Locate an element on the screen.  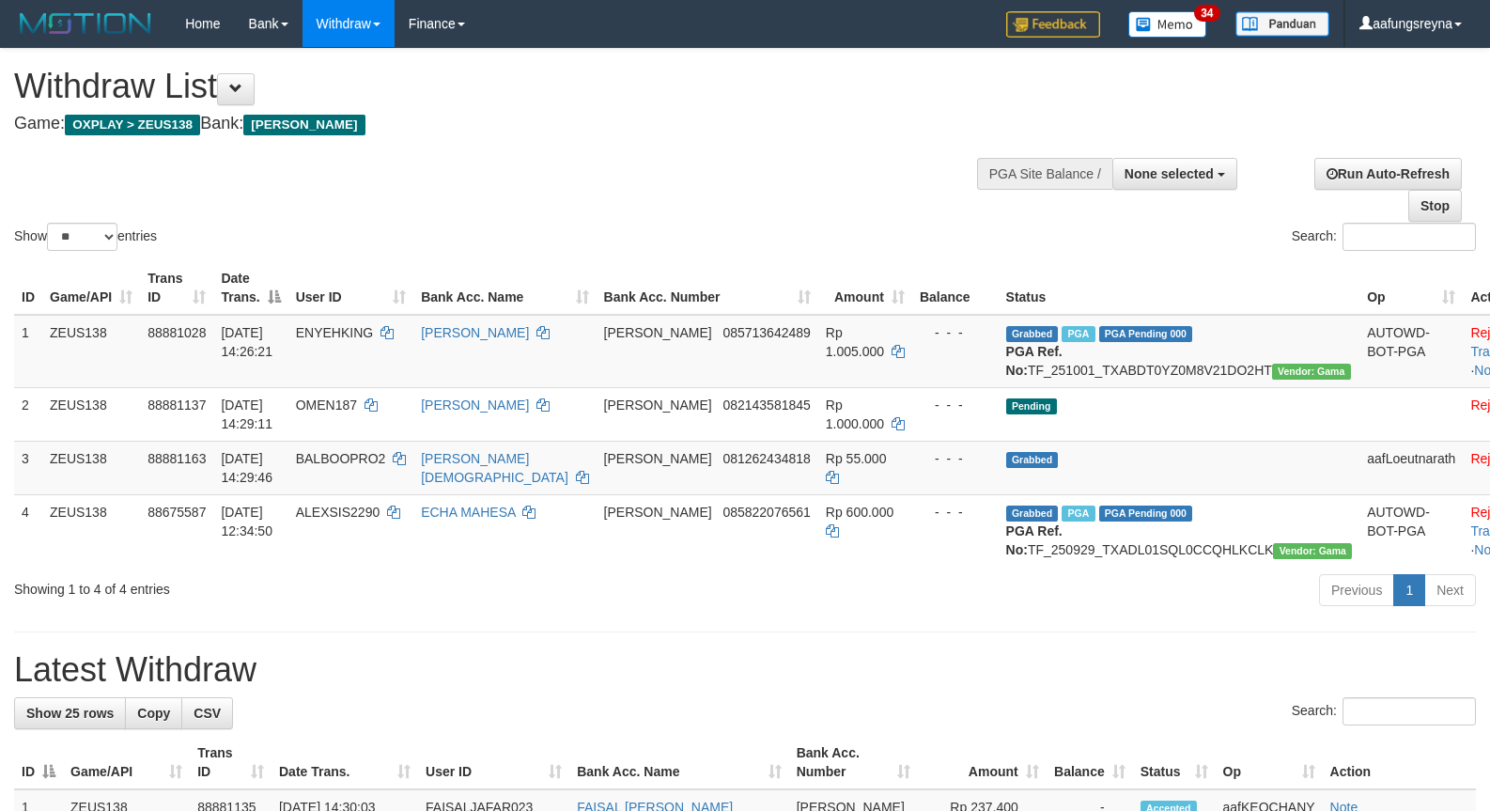
span: Copy is located at coordinates (153, 713).